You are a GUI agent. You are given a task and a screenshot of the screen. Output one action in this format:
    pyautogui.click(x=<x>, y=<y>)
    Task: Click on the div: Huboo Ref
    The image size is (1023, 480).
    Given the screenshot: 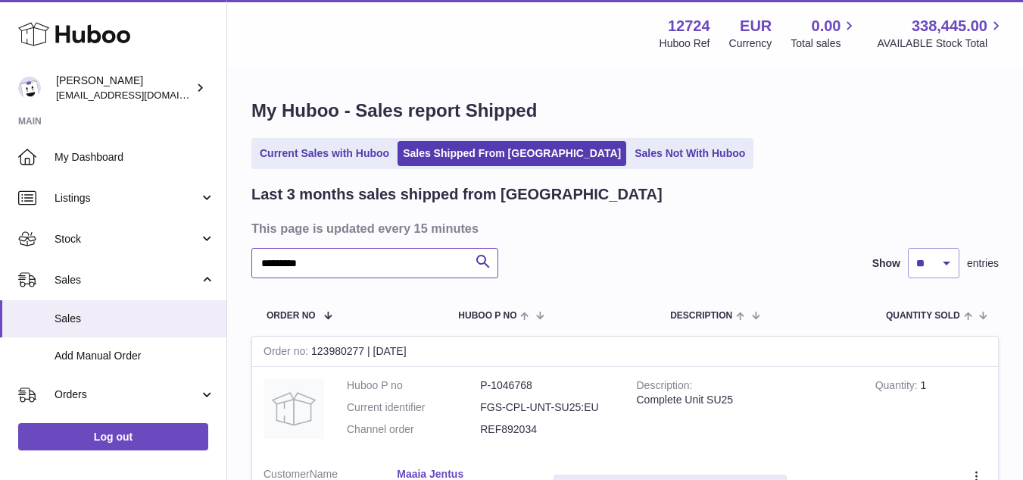 What is the action you would take?
    pyautogui.click(x=685, y=43)
    